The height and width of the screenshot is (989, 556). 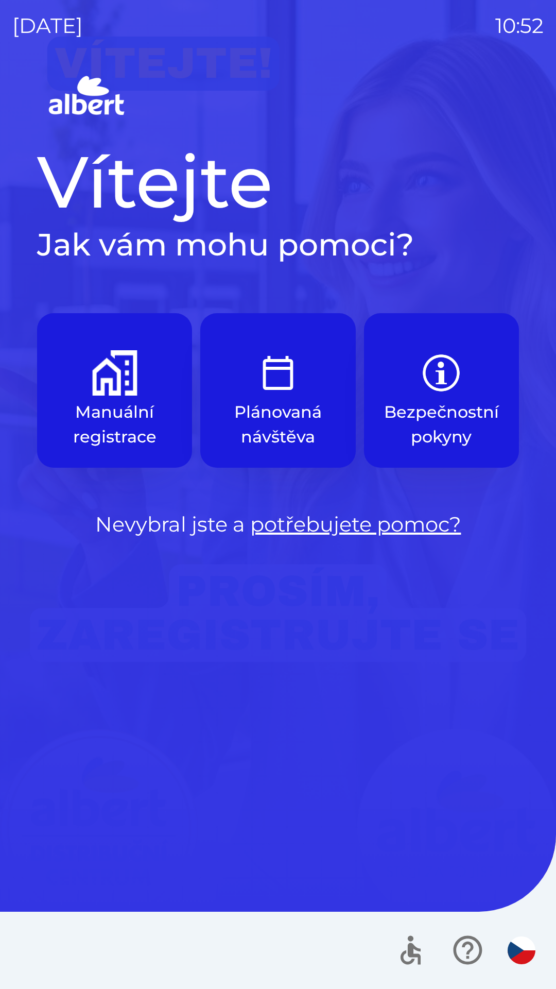 I want to click on p: Plánovaná návštěva, so click(x=278, y=424).